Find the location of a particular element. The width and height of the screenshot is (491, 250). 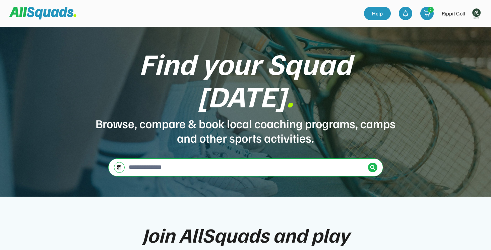

div: Browse, compare & book local coaching programs, camps and other sports activities. is located at coordinates (246, 130).